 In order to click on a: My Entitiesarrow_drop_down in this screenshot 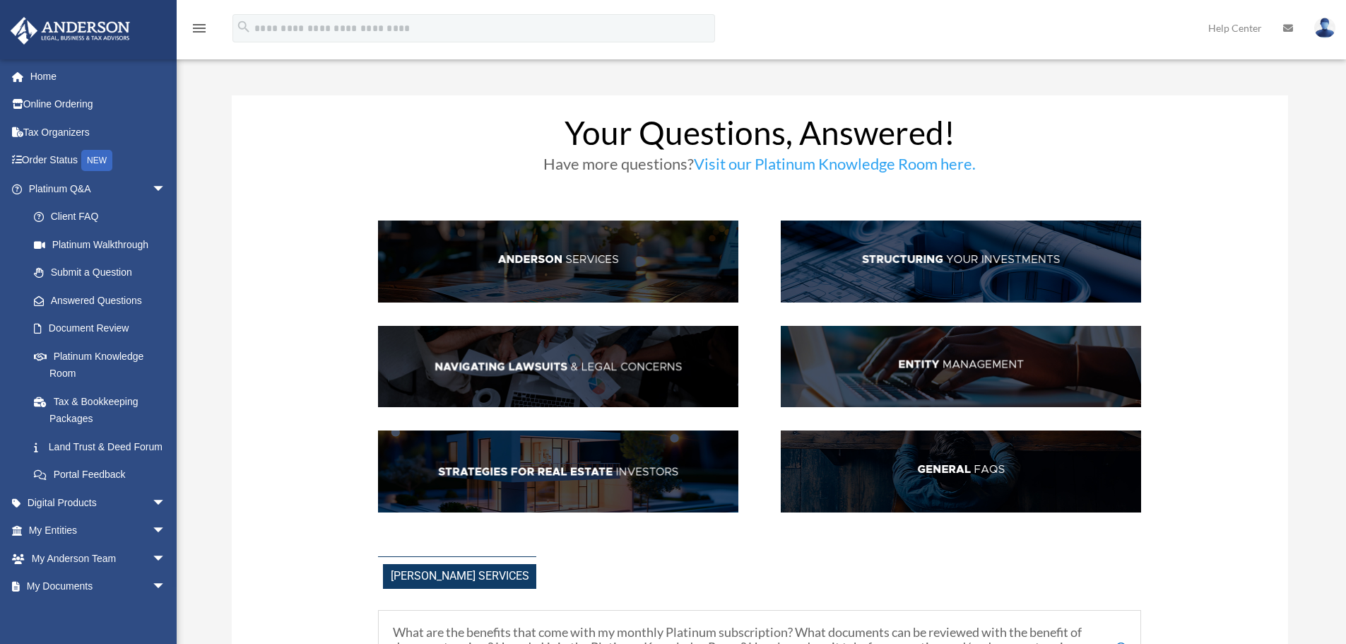, I will do `click(98, 530)`.